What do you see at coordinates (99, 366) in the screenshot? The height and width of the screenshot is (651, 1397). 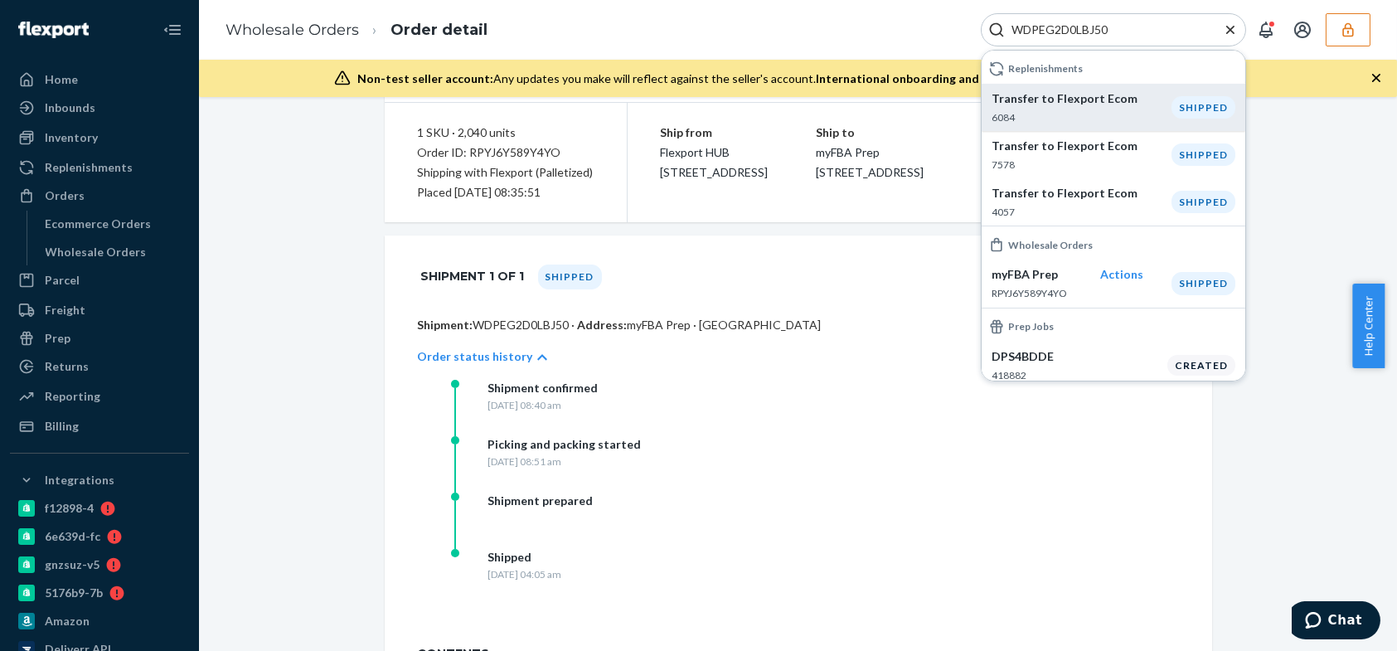 I see `a: Returns` at bounding box center [99, 366].